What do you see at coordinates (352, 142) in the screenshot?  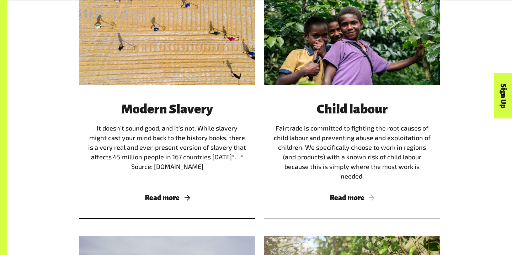 I see `div: Fairtrade is committed to fighting the root causes of child labour and preventing abuse and explo...` at bounding box center [352, 142].